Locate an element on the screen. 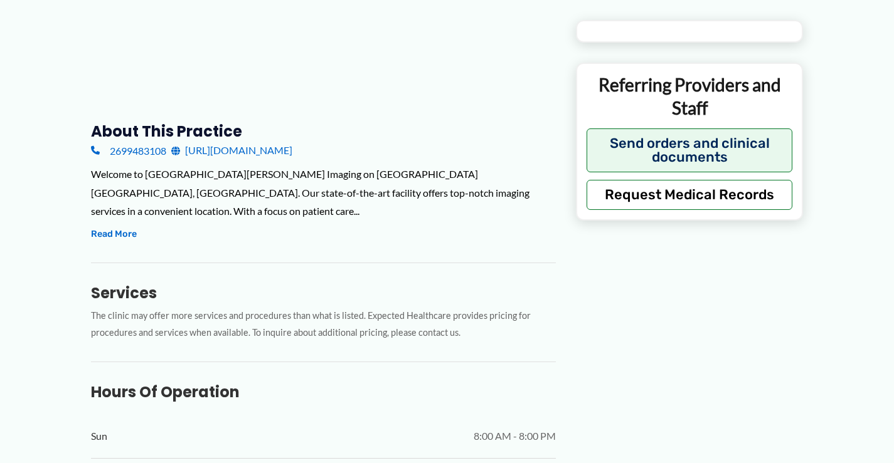  button: Send orders and clinical documents is located at coordinates (689, 151).